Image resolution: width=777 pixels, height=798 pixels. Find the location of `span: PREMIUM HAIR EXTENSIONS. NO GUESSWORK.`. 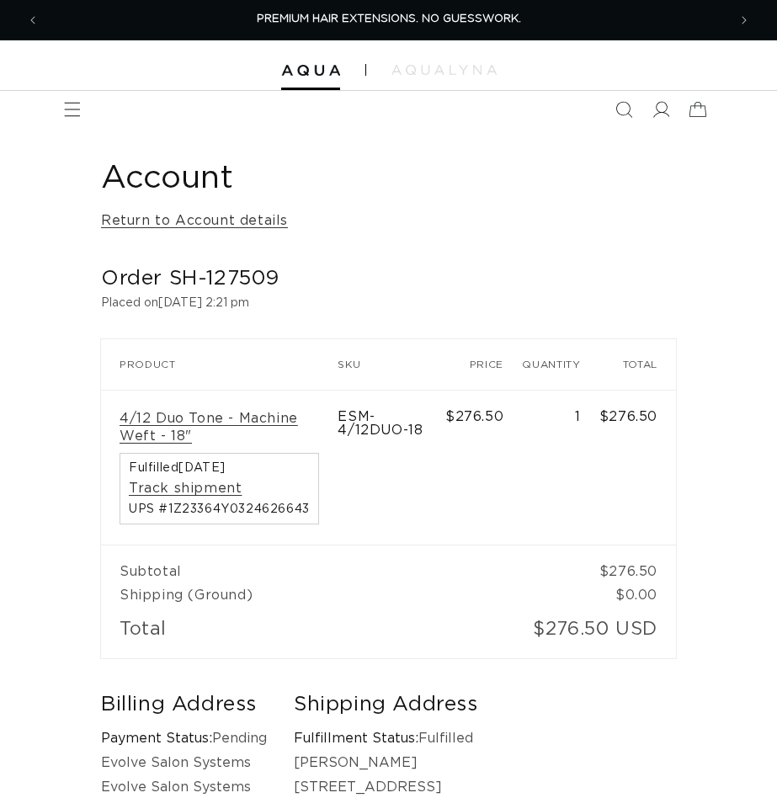

span: PREMIUM HAIR EXTENSIONS. NO GUESSWORK. is located at coordinates (389, 19).